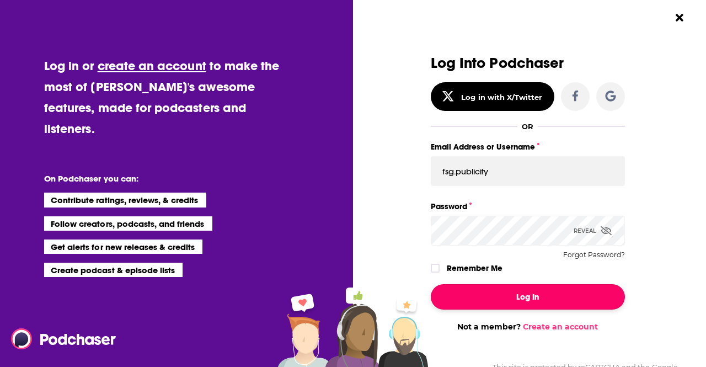 The height and width of the screenshot is (367, 706). What do you see at coordinates (493, 97) in the screenshot?
I see `button: Log in with X/Twitter` at bounding box center [493, 97].